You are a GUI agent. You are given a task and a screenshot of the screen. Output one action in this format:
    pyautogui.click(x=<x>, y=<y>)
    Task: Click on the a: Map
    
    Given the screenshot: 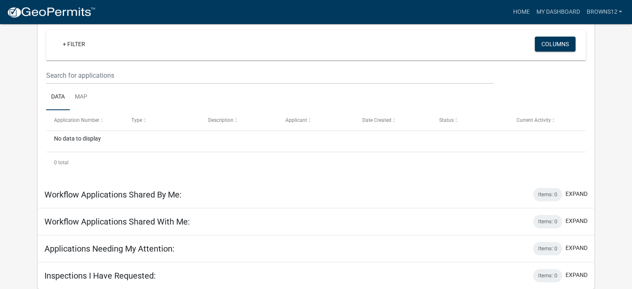 What is the action you would take?
    pyautogui.click(x=81, y=97)
    